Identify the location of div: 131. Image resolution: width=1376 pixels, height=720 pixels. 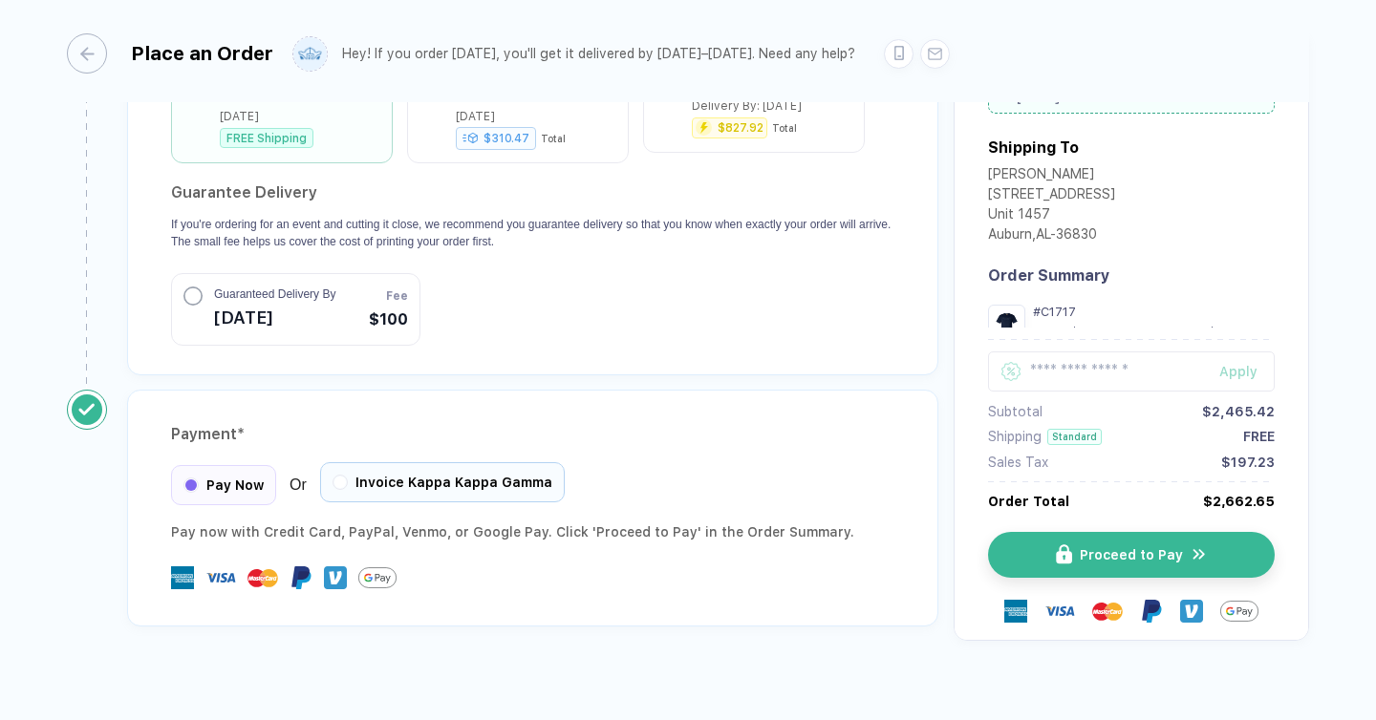
(1042, 332).